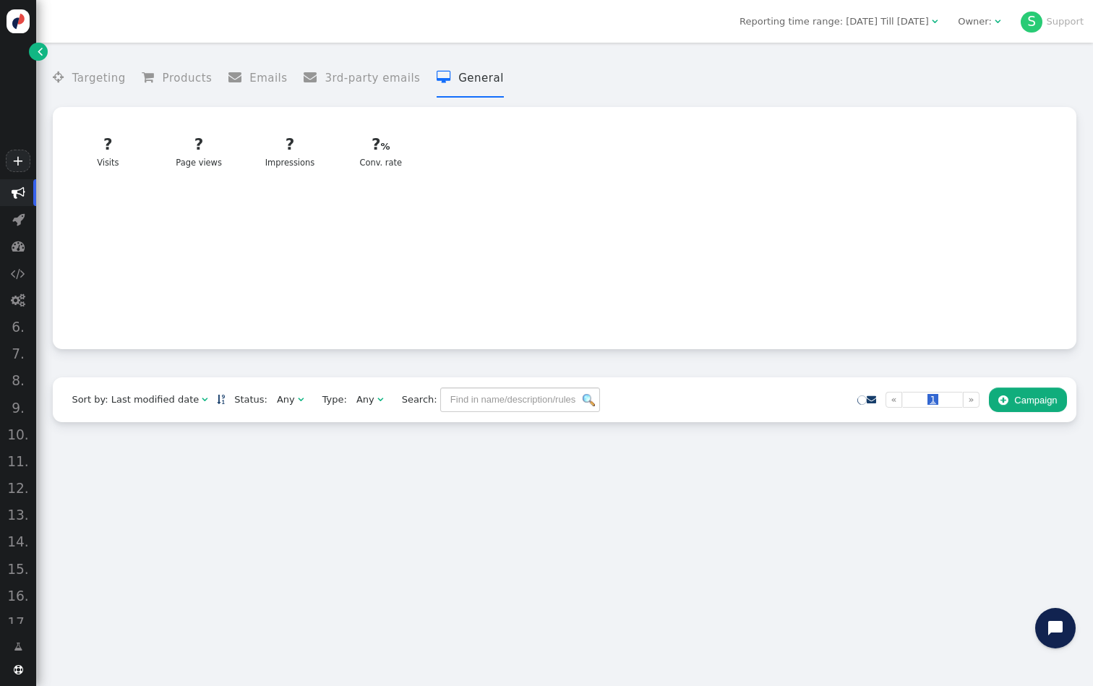 This screenshot has height=686, width=1093. I want to click on span: 1, so click(933, 399).